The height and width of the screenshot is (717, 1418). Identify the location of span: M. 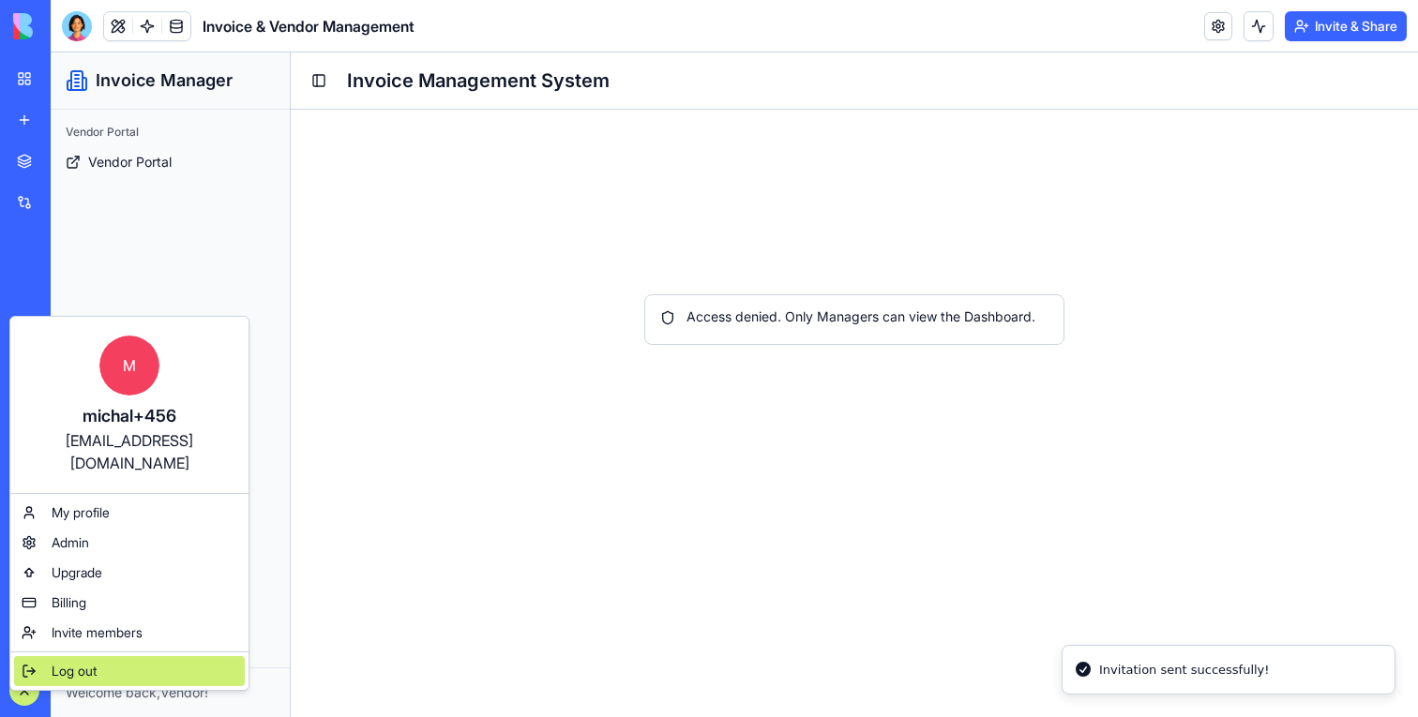
(129, 366).